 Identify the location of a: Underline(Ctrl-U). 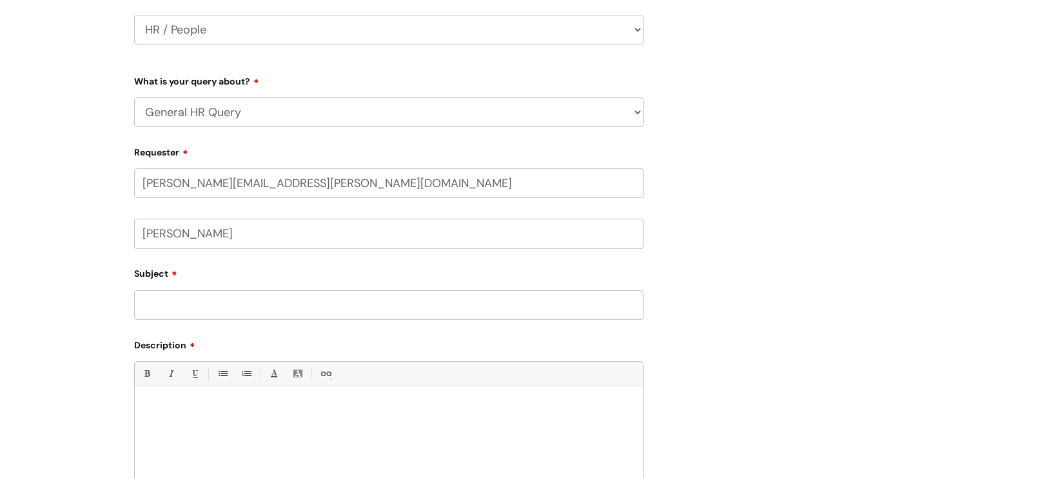
(194, 373).